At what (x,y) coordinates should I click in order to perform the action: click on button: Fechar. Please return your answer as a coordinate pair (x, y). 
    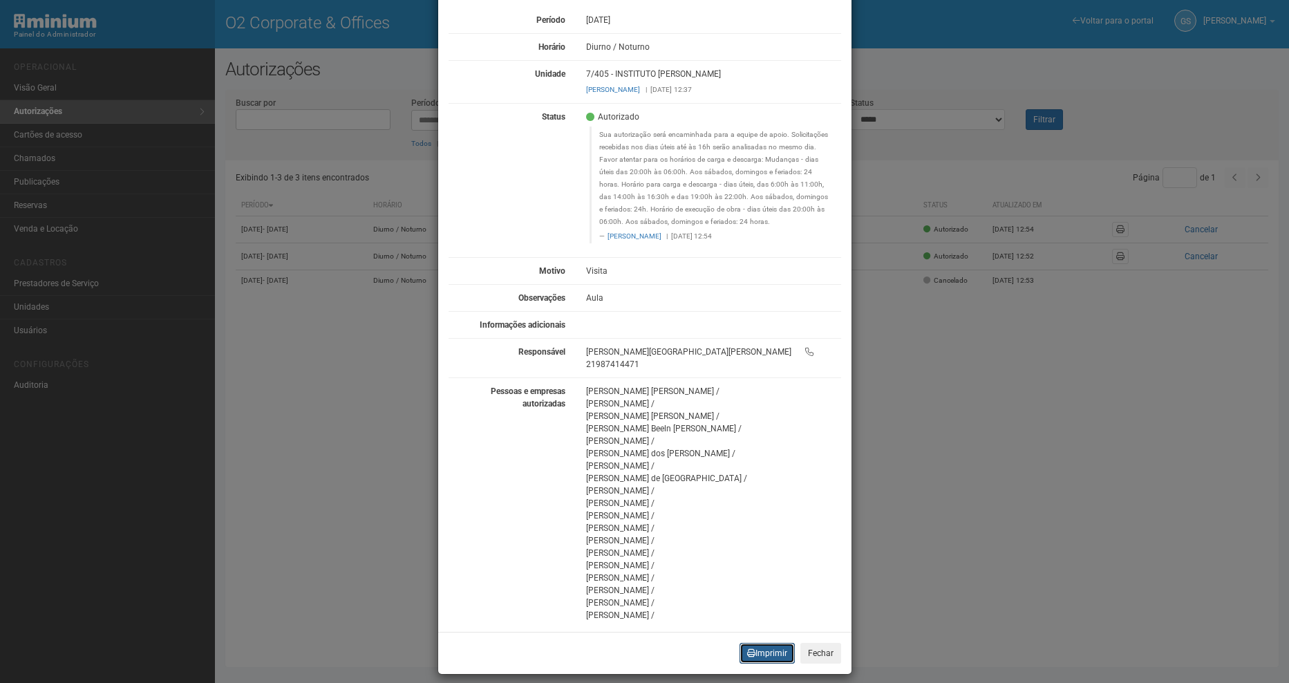
    Looking at the image, I should click on (820, 653).